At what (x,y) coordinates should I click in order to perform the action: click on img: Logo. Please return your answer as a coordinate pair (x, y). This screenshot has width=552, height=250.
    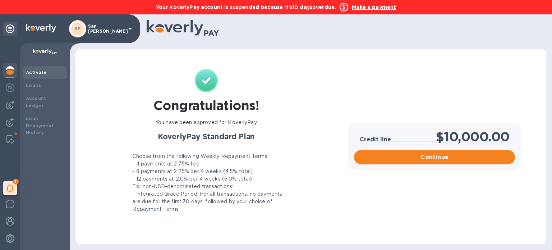
    Looking at the image, I should click on (41, 28).